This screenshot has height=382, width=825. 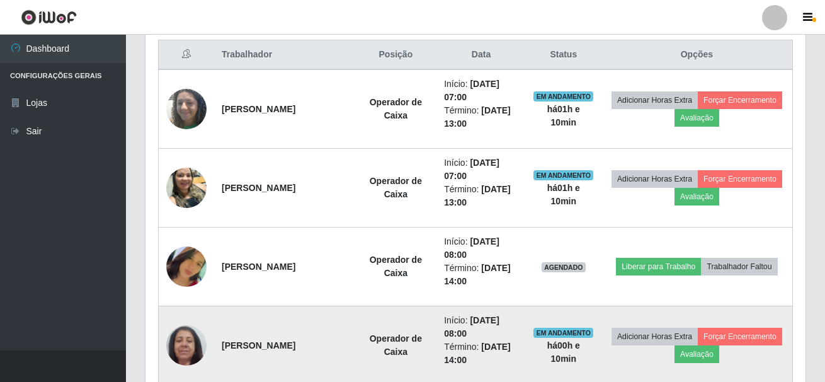 What do you see at coordinates (739, 266) in the screenshot?
I see `button: Trabalhador Faltou` at bounding box center [739, 266].